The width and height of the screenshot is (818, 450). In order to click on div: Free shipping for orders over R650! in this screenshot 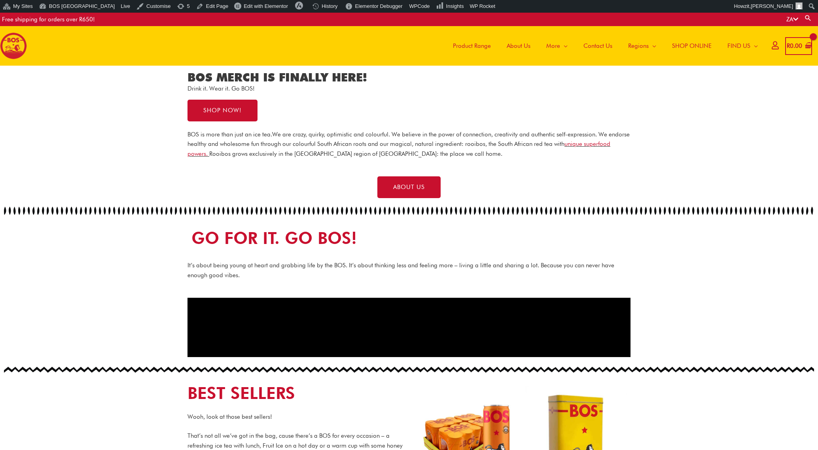, I will do `click(48, 19)`.